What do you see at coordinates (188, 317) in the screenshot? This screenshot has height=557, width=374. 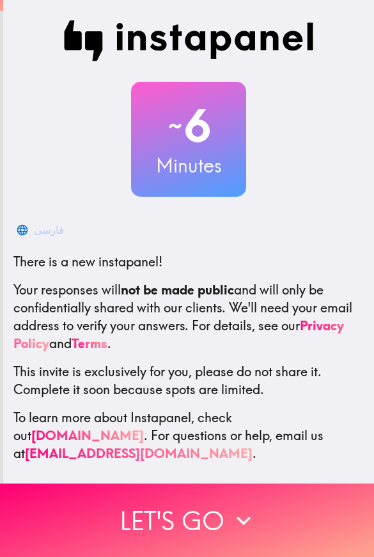 I see `p: Your responses will and will only be confidentially shared with our clients. We'll need your emai...` at bounding box center [188, 317].